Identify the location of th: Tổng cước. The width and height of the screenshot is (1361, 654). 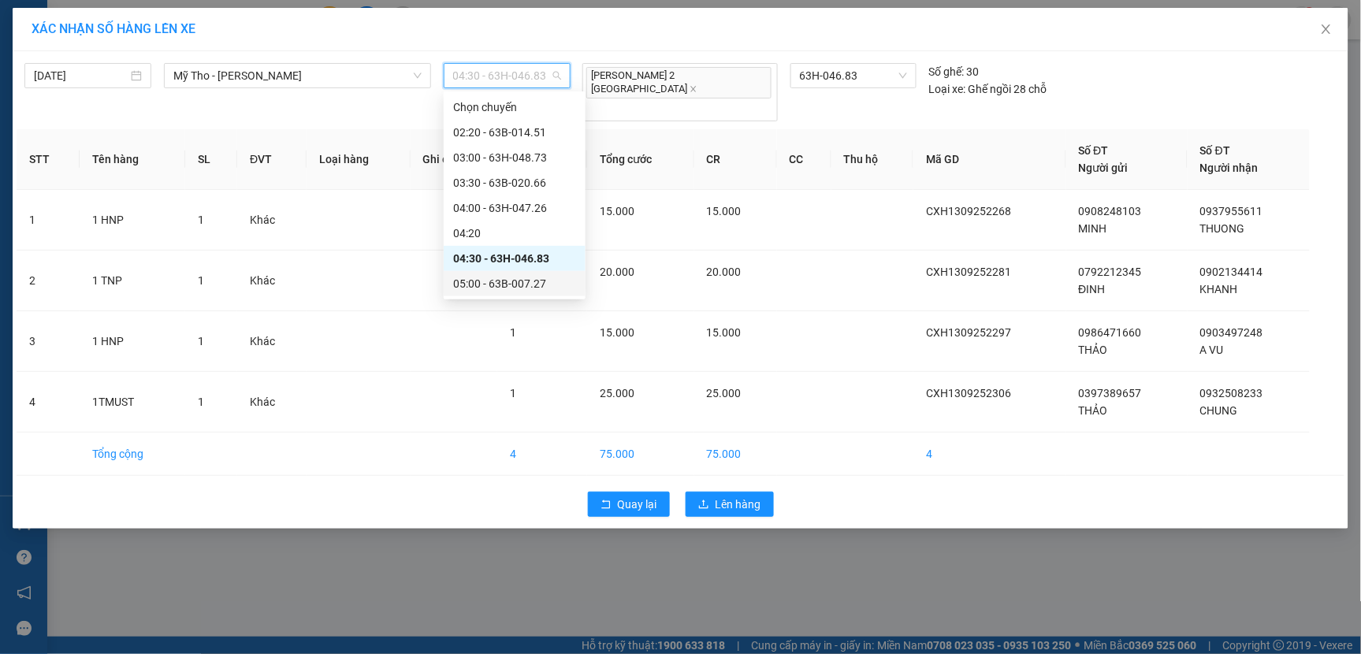
(640, 159).